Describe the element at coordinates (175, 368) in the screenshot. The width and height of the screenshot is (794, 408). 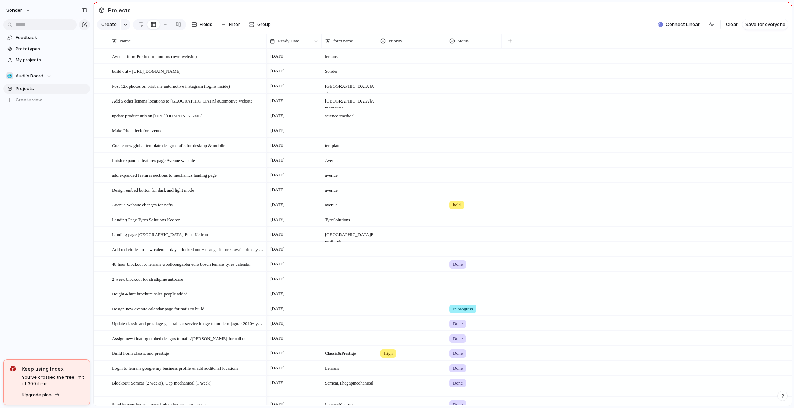
I see `span: Login to lemans google my business profile & add additonal locations` at that location.